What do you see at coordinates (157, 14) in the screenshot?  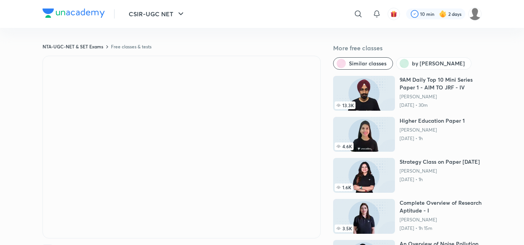 I see `button: CSIR-UGC NET` at bounding box center [157, 14].